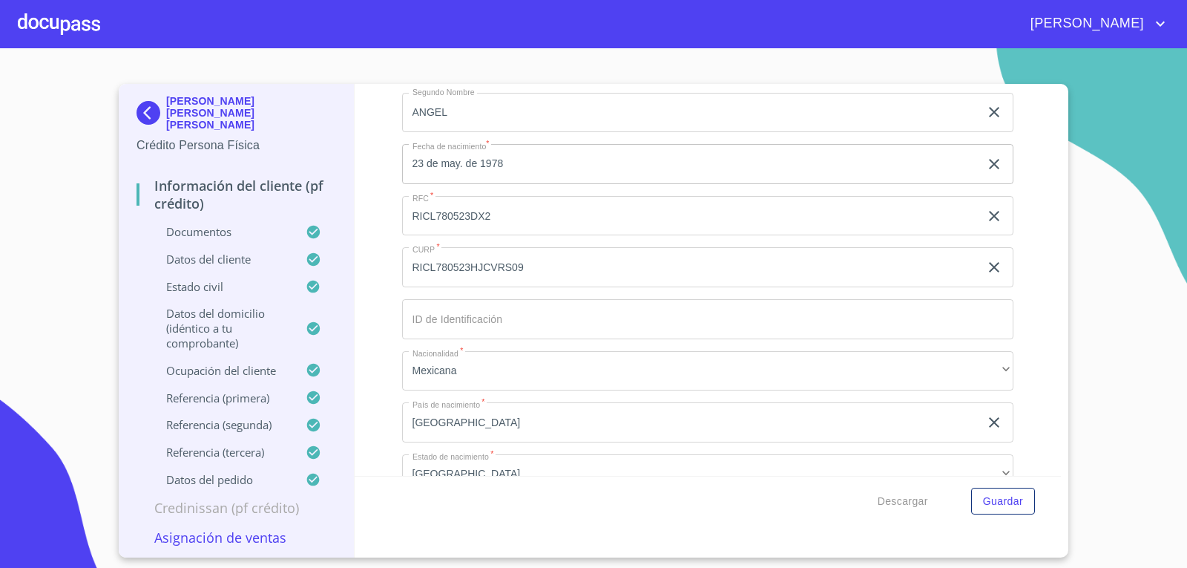 The width and height of the screenshot is (1187, 568). What do you see at coordinates (1095, 24) in the screenshot?
I see `button: account of current user` at bounding box center [1095, 24].